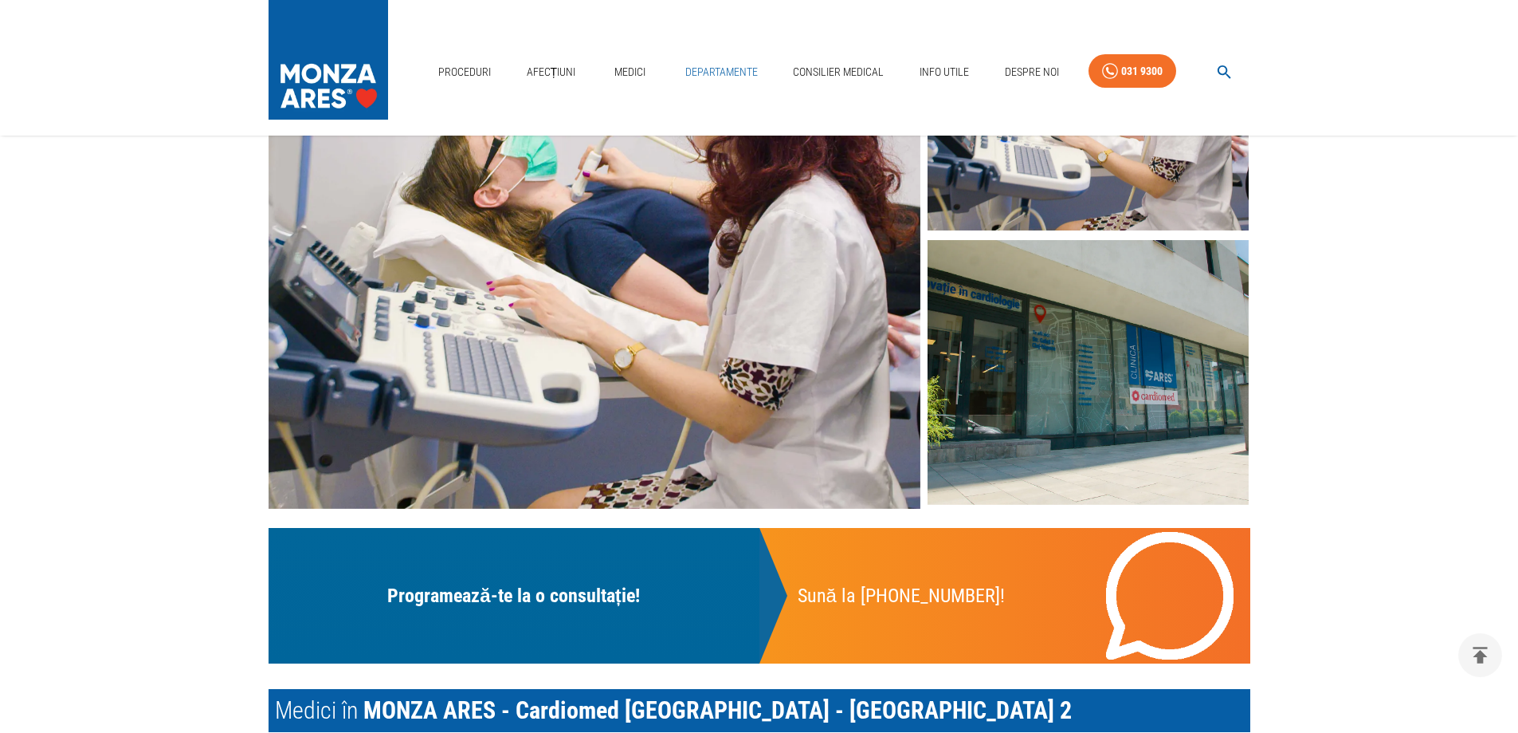  I want to click on a: Departamente, so click(721, 72).